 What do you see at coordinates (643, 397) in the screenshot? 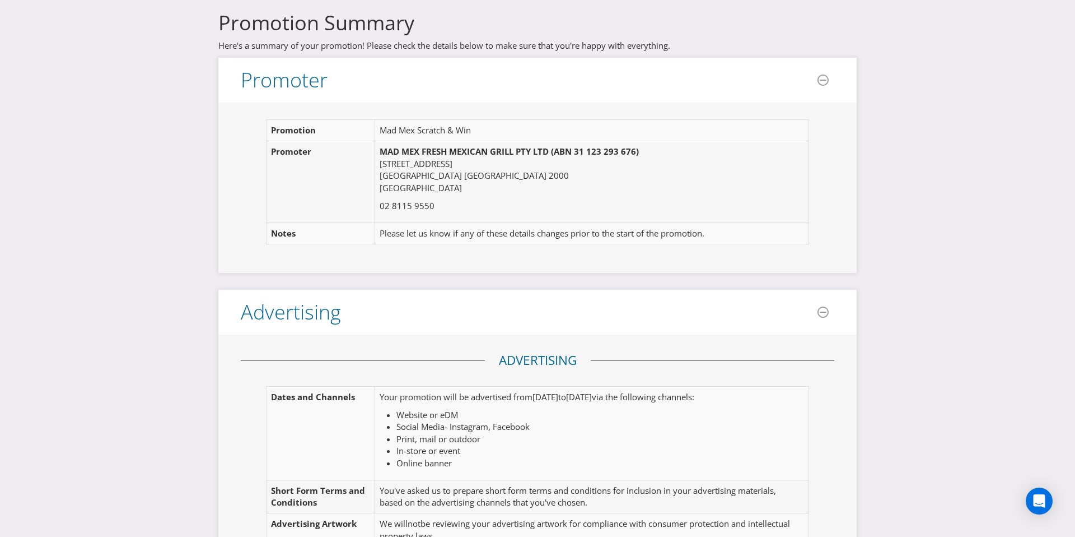
I see `span: via the following channels:` at bounding box center [643, 397].